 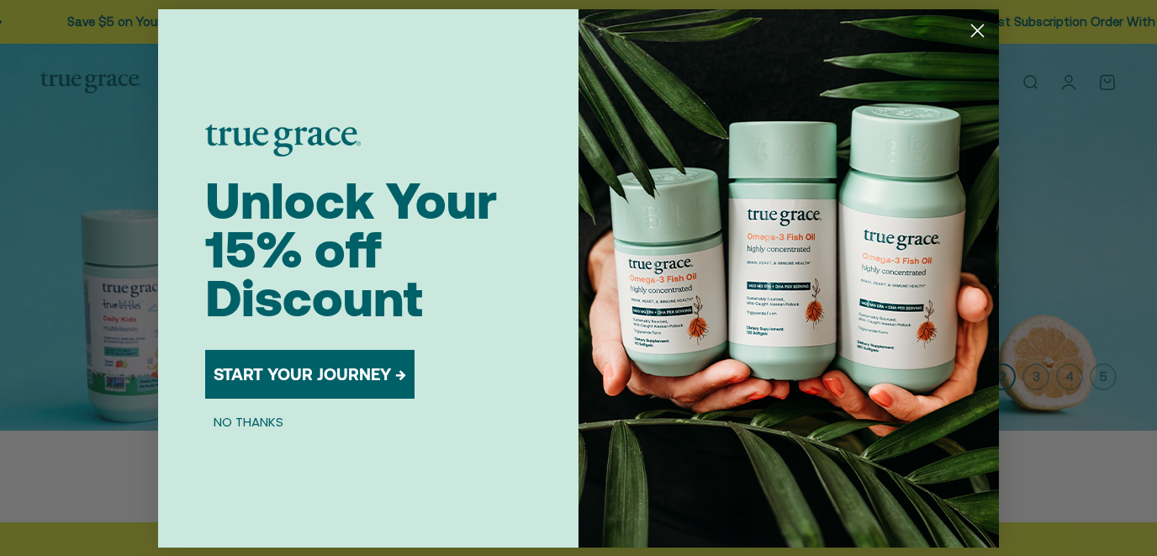 I want to click on img: logo placeholder, so click(x=283, y=140).